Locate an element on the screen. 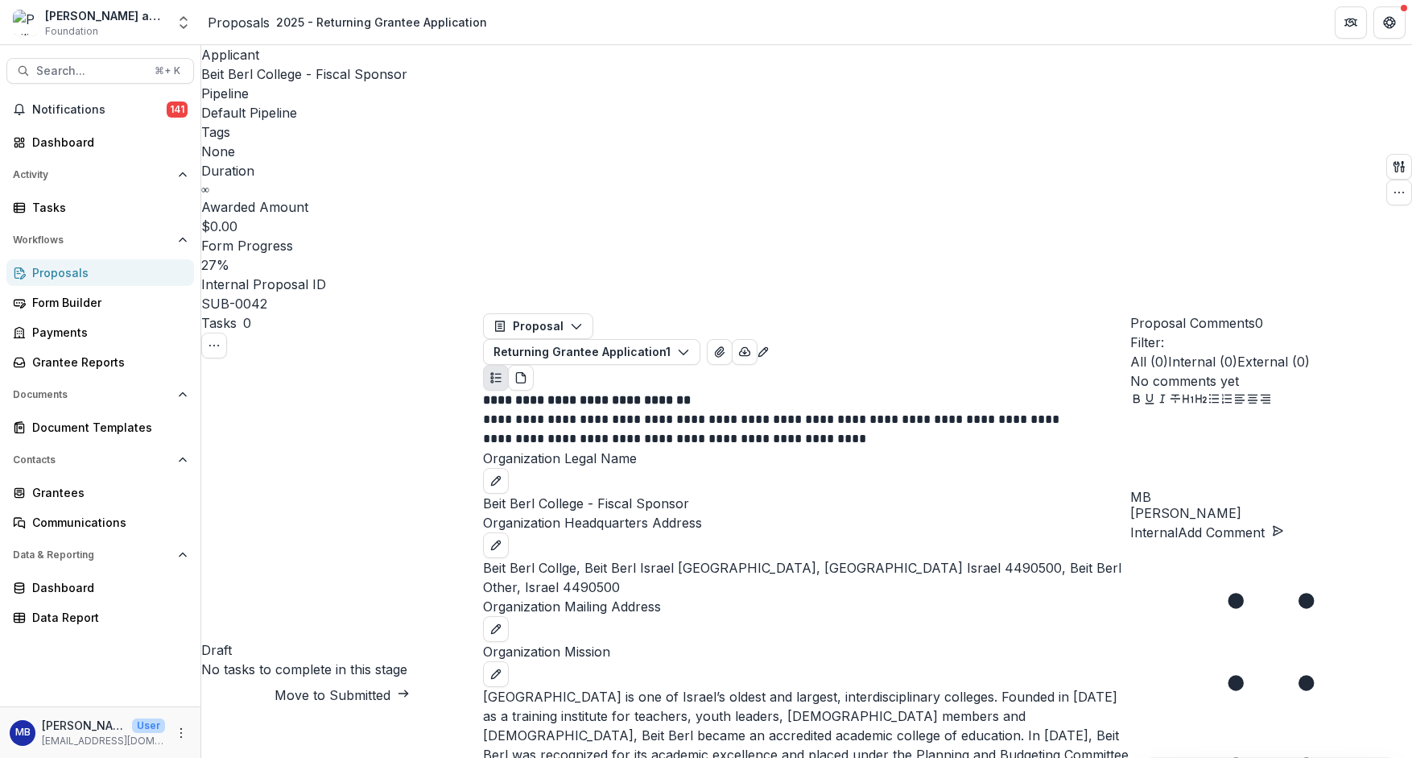  button: Toggle View Cancelled Tasks is located at coordinates (214, 345).